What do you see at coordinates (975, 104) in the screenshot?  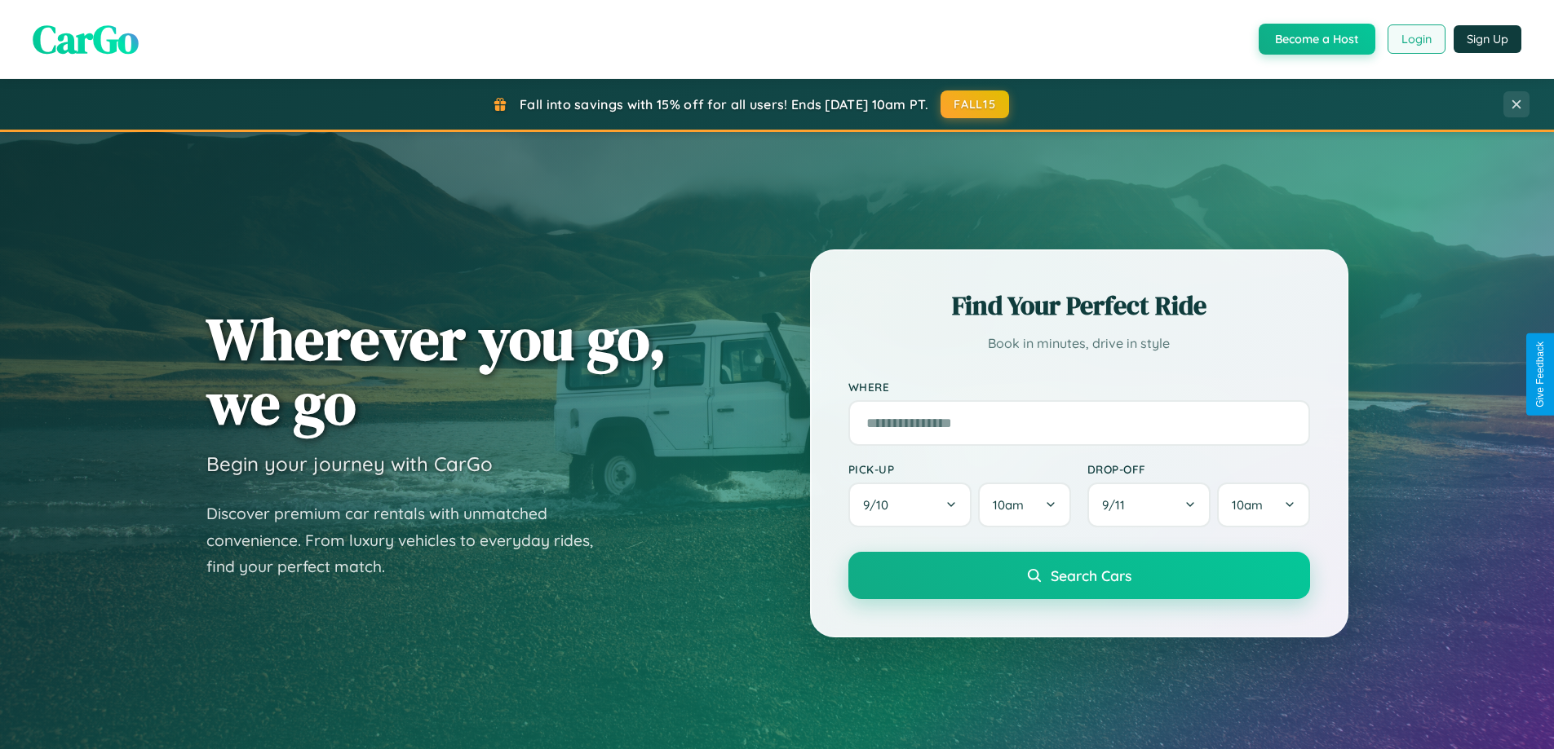 I see `button: FALL15` at bounding box center [975, 104].